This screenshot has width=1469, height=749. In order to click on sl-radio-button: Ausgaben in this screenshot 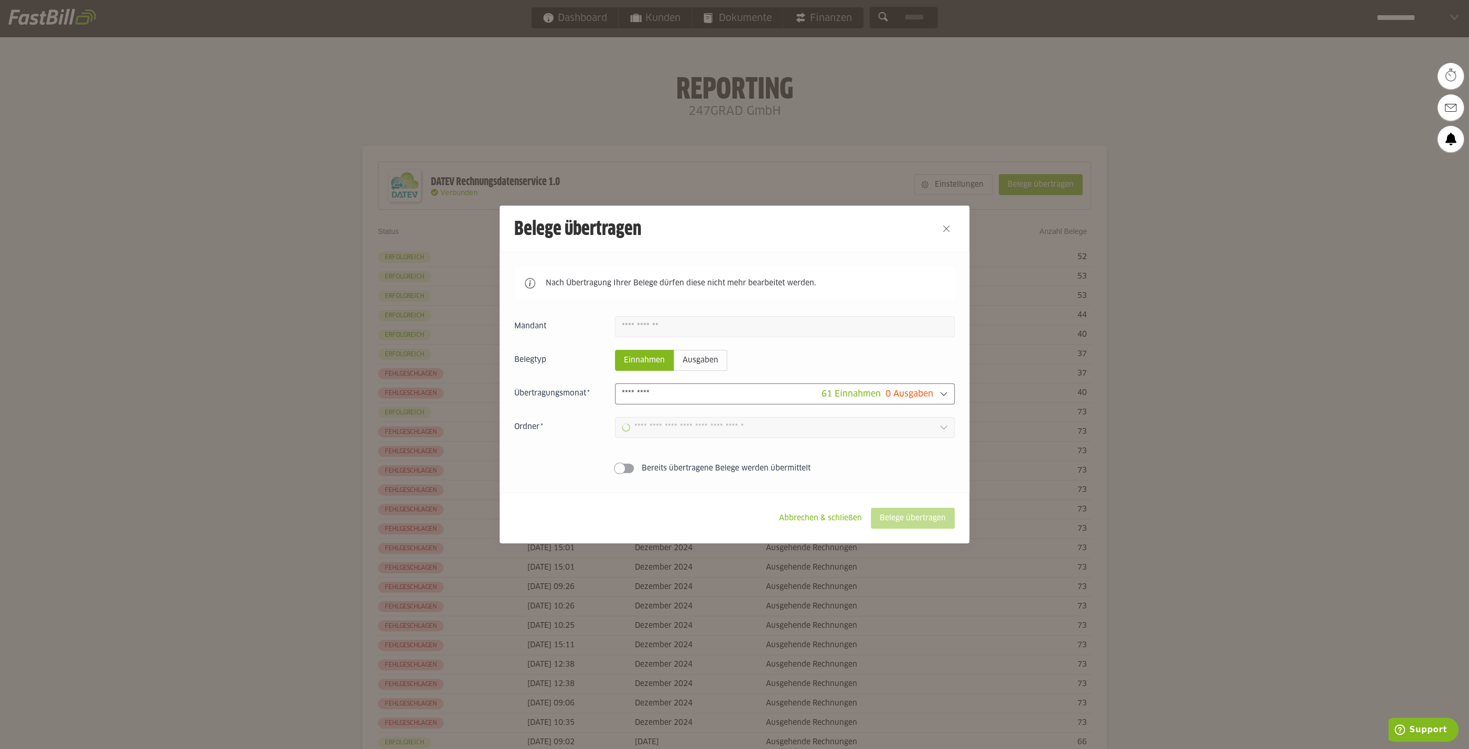, I will do `click(700, 360)`.